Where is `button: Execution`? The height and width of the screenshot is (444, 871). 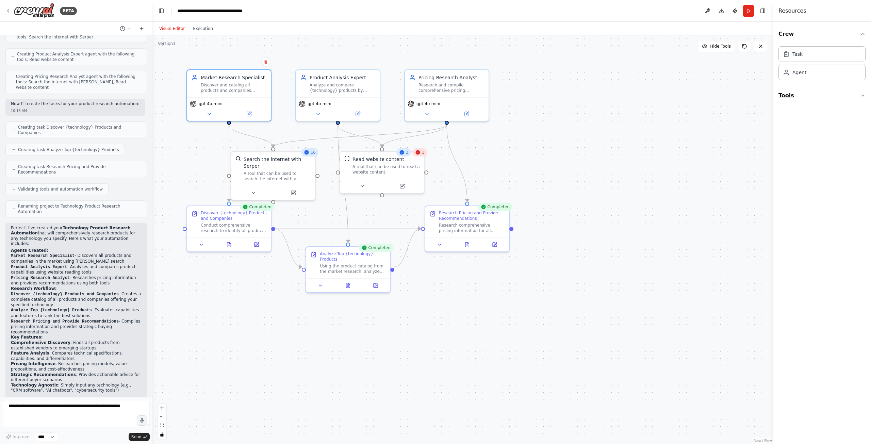 button: Execution is located at coordinates (203, 29).